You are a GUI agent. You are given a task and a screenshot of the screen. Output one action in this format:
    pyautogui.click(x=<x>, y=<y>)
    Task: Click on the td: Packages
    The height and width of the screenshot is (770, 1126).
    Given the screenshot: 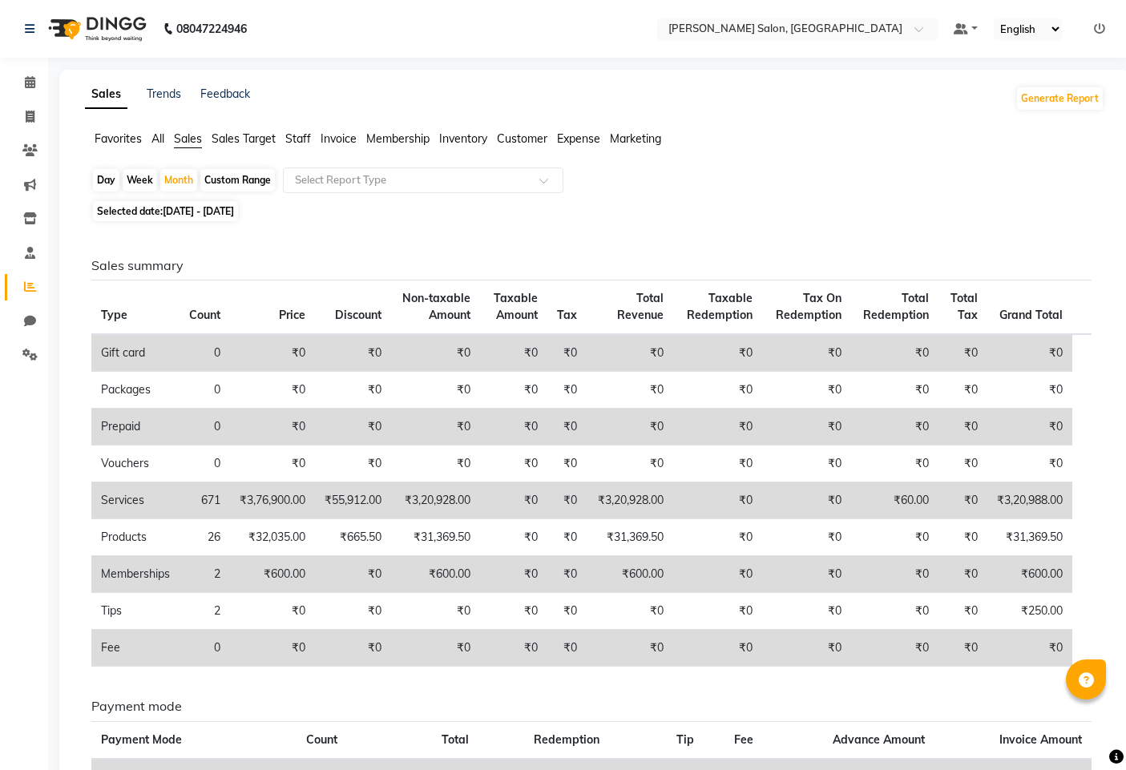 What is the action you would take?
    pyautogui.click(x=135, y=390)
    